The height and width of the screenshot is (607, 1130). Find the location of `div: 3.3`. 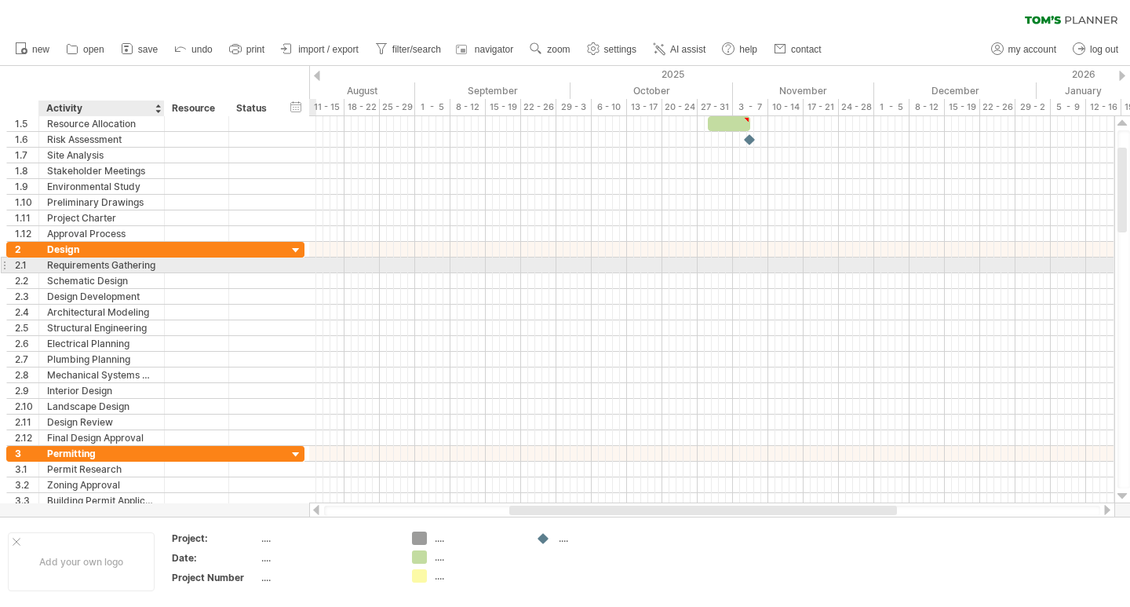

div: 3.3 is located at coordinates (27, 500).